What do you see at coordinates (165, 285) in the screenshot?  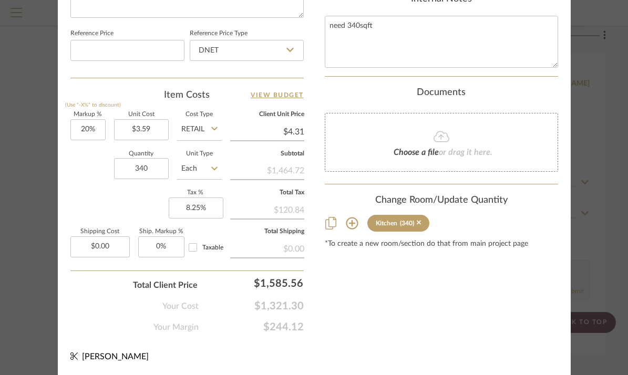 I see `span: Total Client Price` at bounding box center [165, 285].